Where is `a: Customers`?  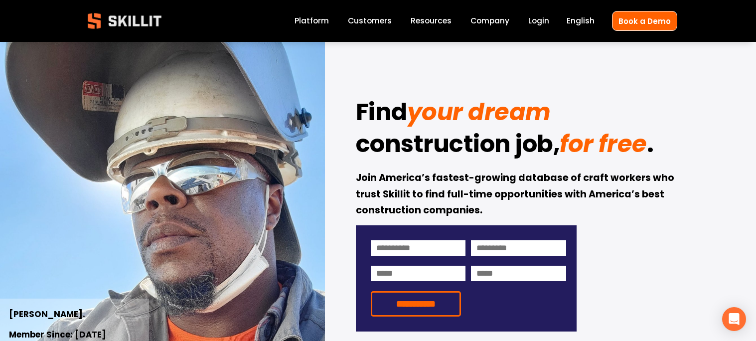 a: Customers is located at coordinates (370, 21).